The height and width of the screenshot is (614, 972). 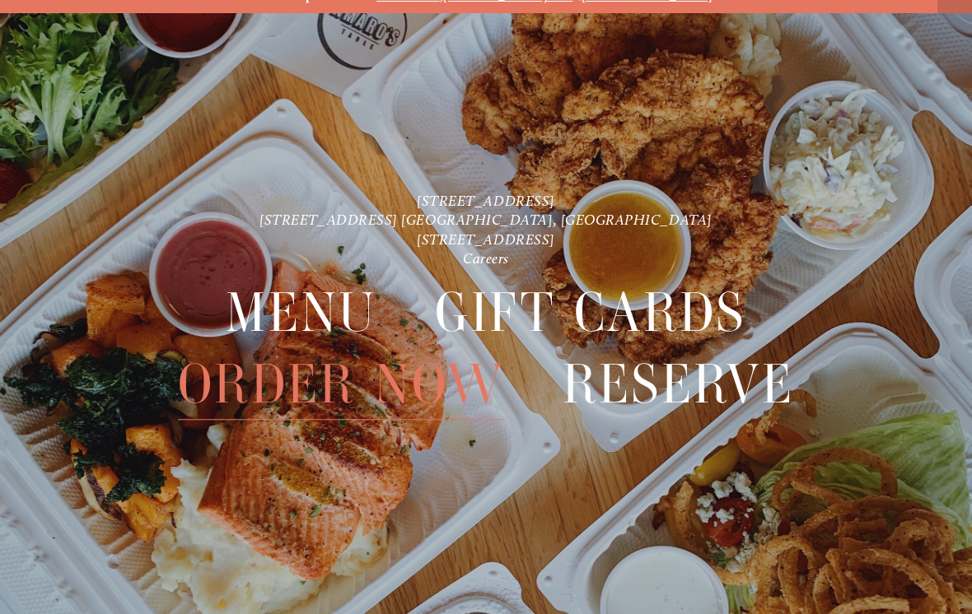 I want to click on span: Reserve, so click(x=678, y=385).